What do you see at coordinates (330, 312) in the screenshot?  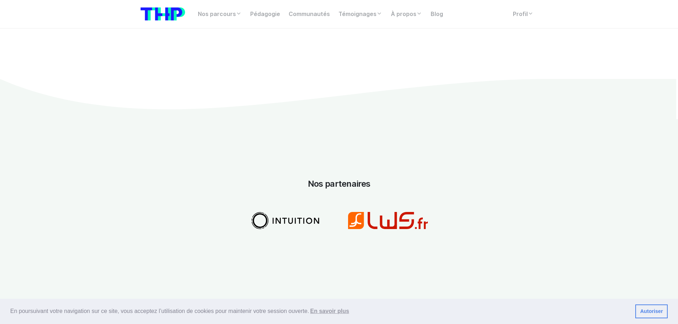 I see `a: learn more about cookies` at bounding box center [330, 312].